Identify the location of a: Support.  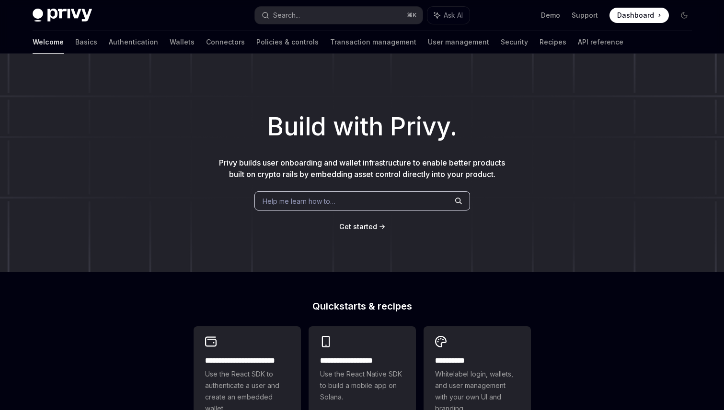
(584, 15).